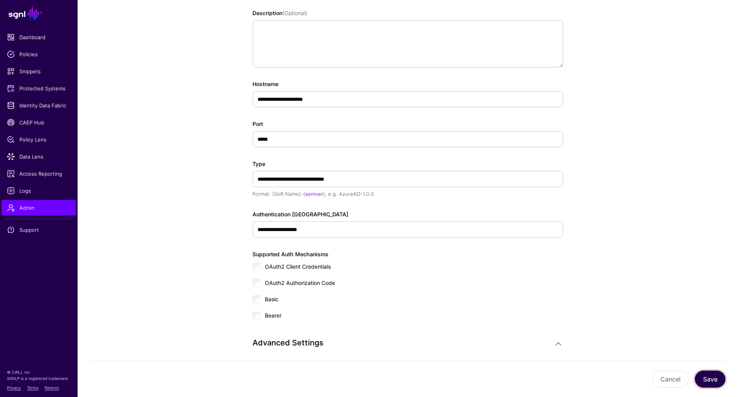  I want to click on span: OAuth2 Client Credentials, so click(298, 267).